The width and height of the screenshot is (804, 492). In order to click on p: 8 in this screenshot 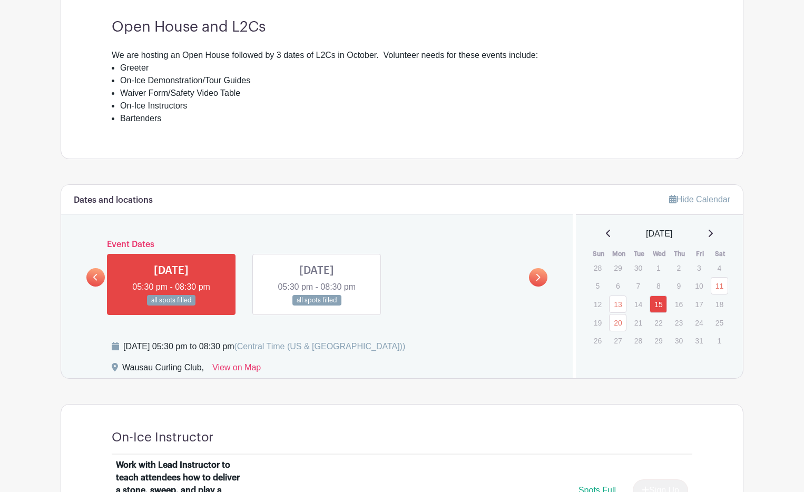, I will do `click(658, 286)`.